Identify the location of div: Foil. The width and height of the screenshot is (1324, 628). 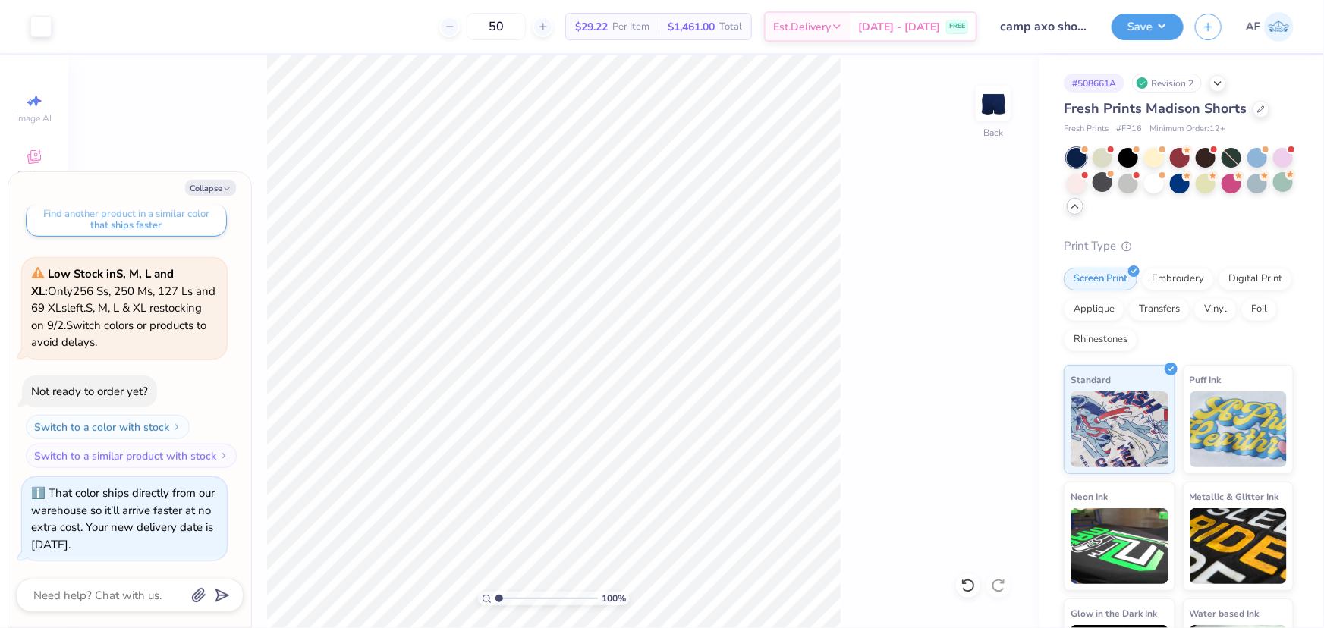
(1258, 309).